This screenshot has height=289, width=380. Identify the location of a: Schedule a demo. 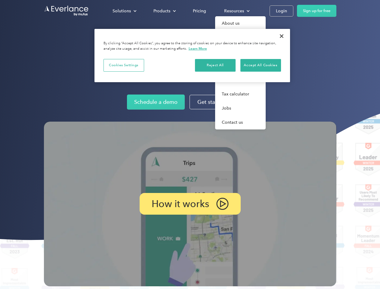
(156, 102).